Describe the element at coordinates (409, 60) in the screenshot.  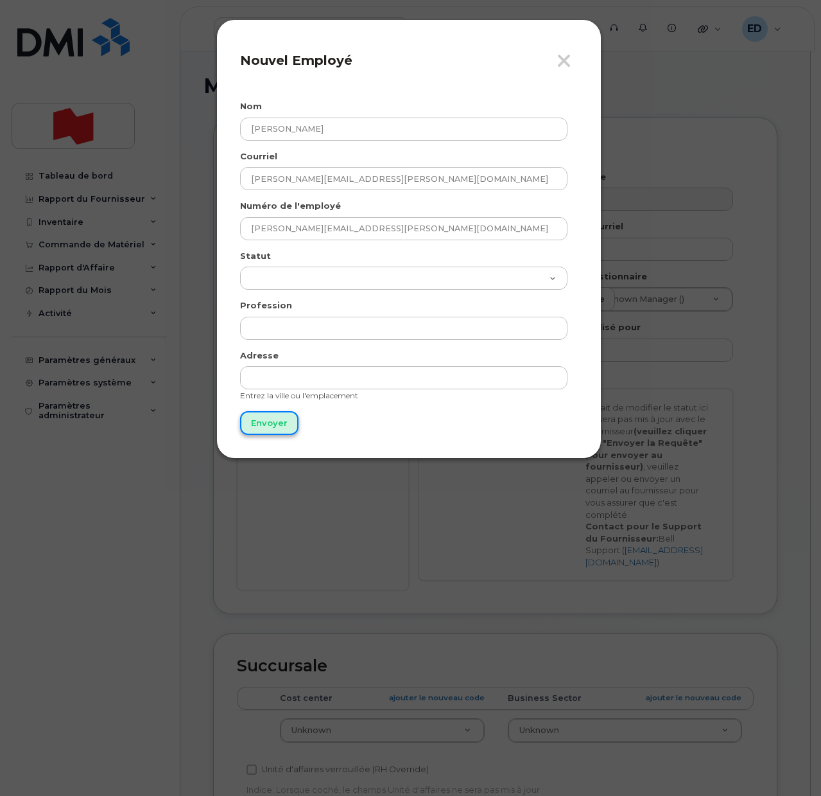
I see `h4: Nouvel Employé` at that location.